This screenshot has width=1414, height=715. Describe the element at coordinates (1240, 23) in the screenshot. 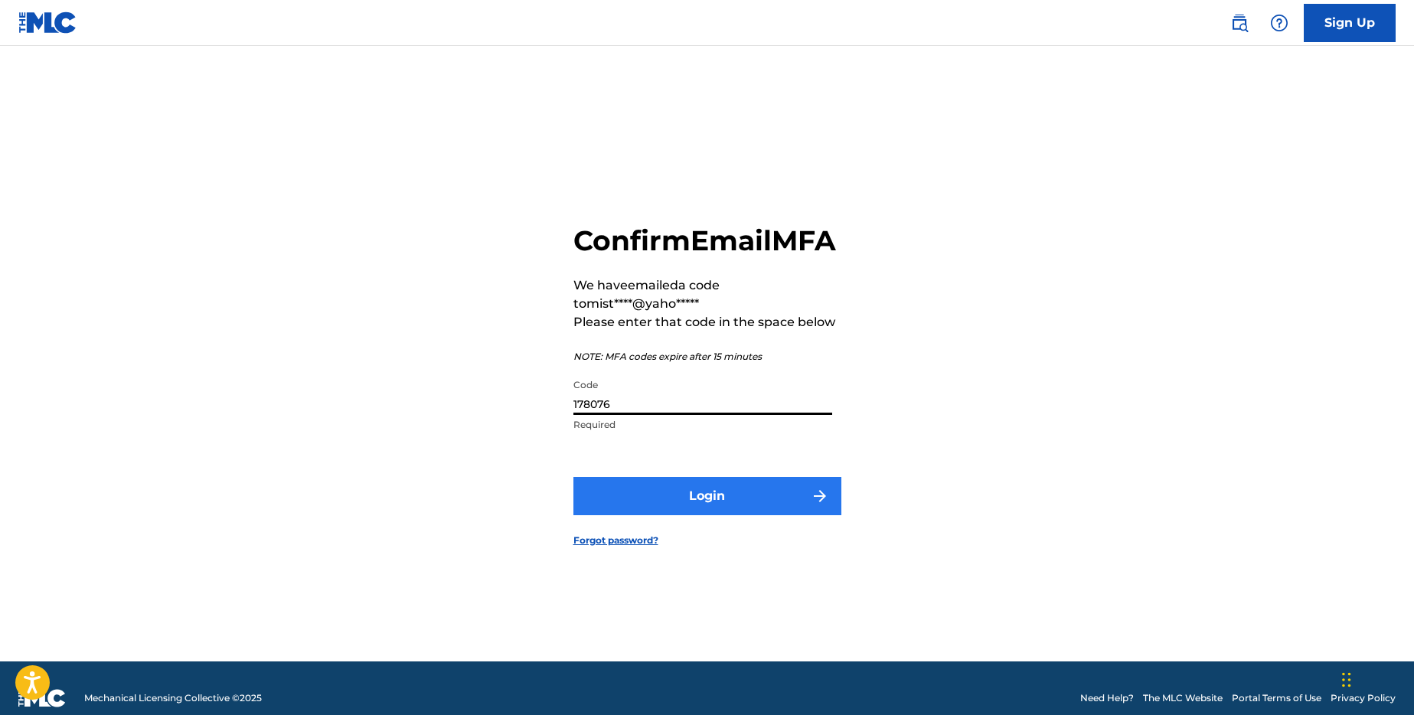

I see `img: search` at that location.